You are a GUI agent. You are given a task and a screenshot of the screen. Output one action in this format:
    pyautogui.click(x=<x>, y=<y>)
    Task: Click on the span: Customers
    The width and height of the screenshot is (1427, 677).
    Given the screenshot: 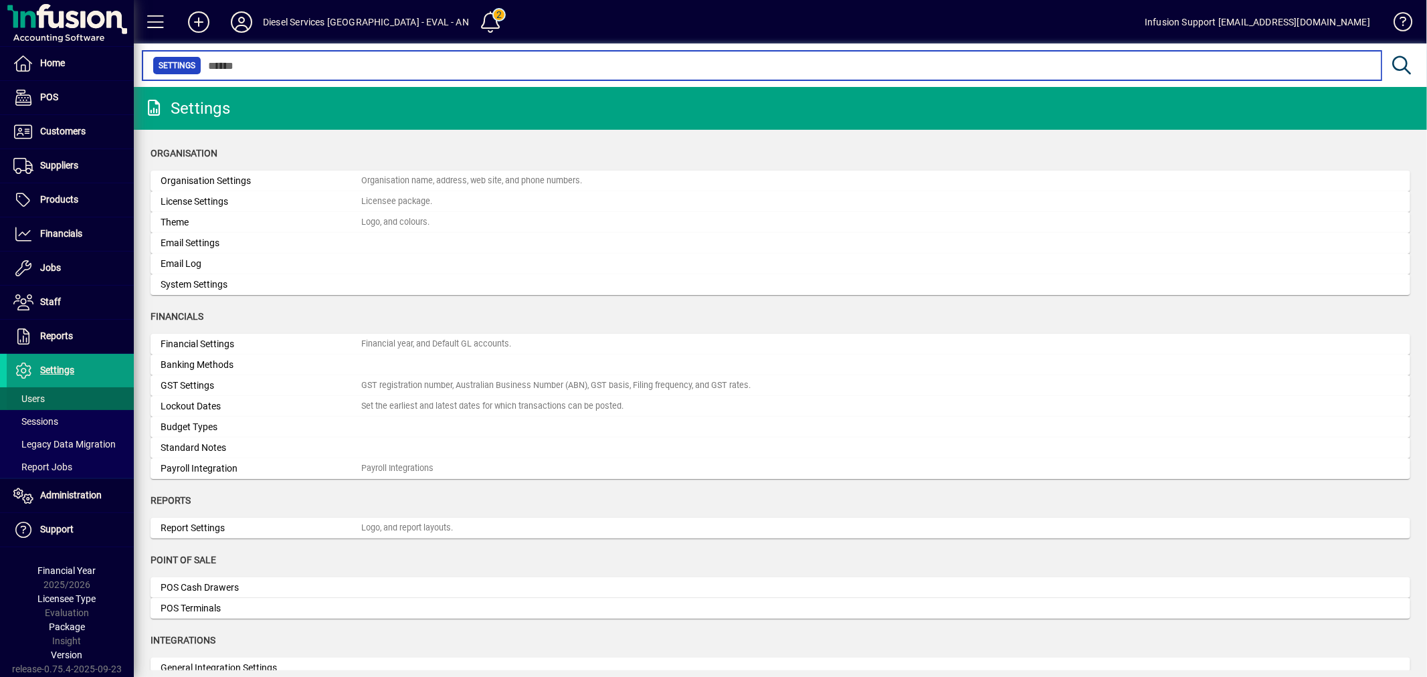 What is the action you would take?
    pyautogui.click(x=63, y=131)
    